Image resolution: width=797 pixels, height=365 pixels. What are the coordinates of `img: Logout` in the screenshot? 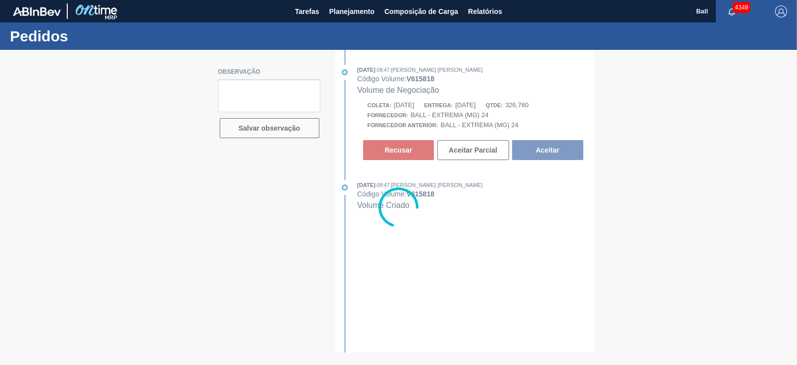 It's located at (781, 11).